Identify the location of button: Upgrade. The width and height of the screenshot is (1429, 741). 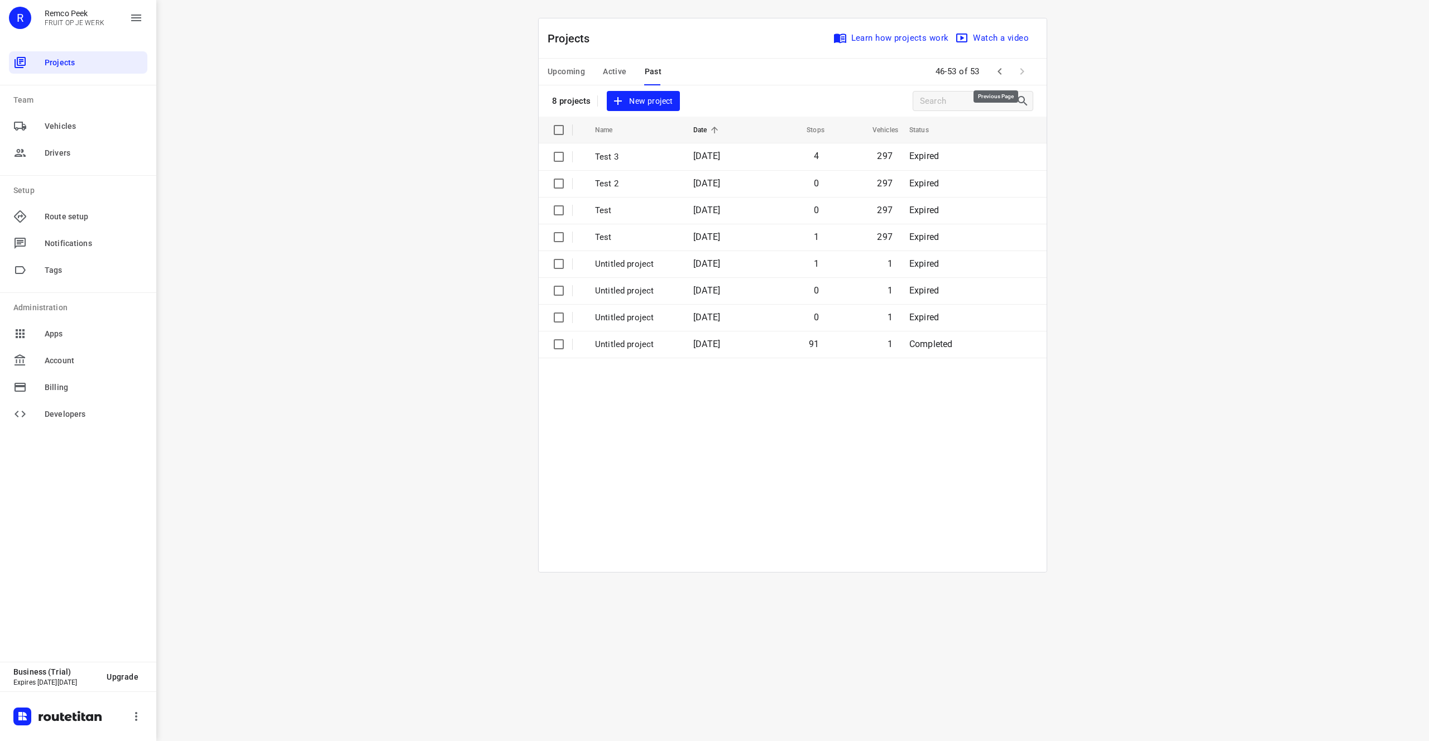
(122, 677).